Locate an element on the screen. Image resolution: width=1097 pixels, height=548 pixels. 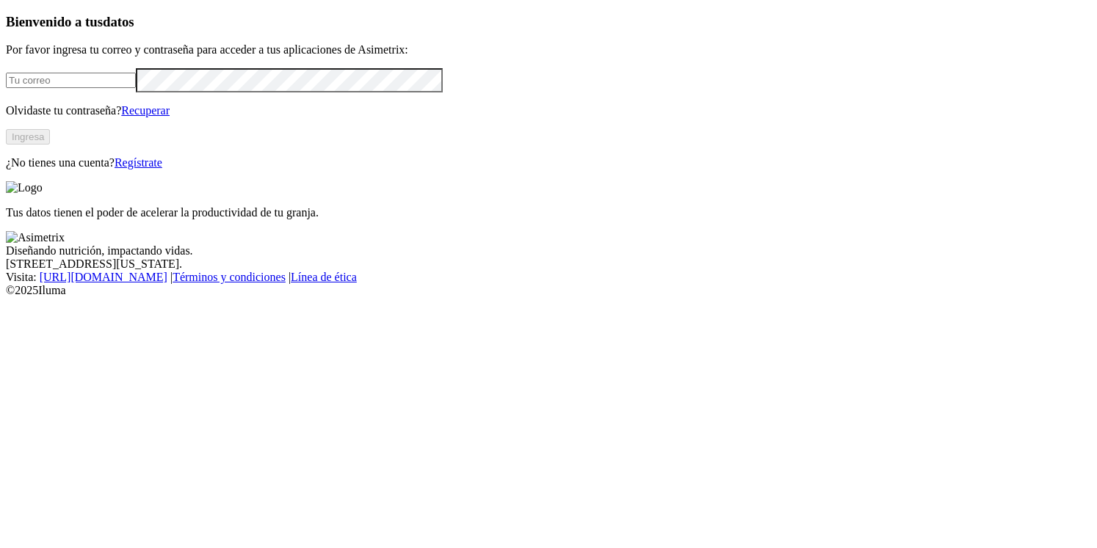
p: Por favor ingresa tu correo y contraseña para acceder a tus aplicaciones de Asimetrix: is located at coordinates (548, 50).